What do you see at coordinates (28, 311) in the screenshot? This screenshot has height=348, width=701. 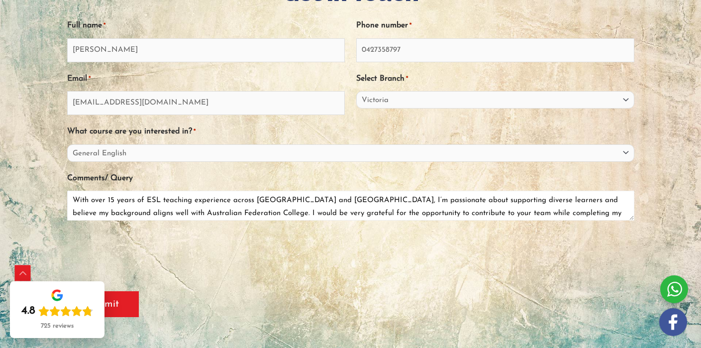 I see `div: 4.8` at bounding box center [28, 311].